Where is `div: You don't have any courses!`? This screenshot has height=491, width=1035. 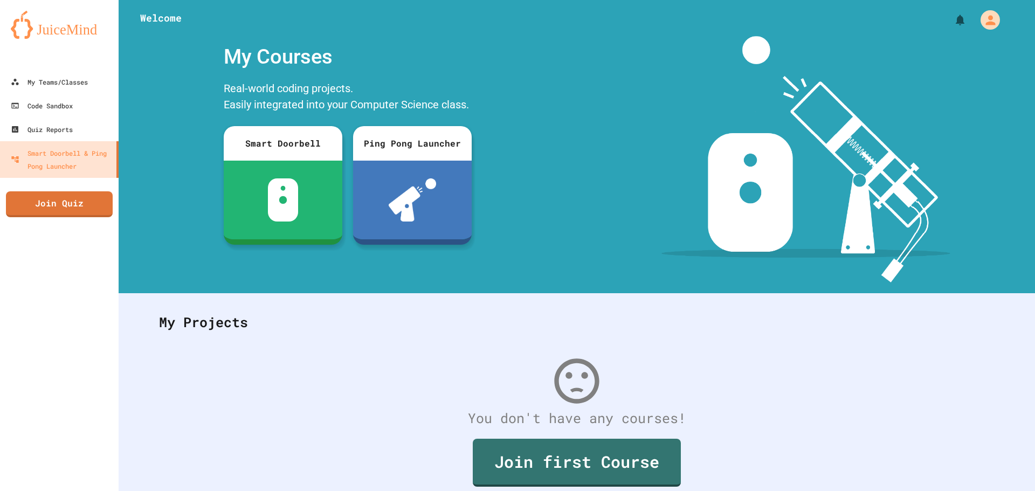 div: You don't have any courses! is located at coordinates (577, 418).